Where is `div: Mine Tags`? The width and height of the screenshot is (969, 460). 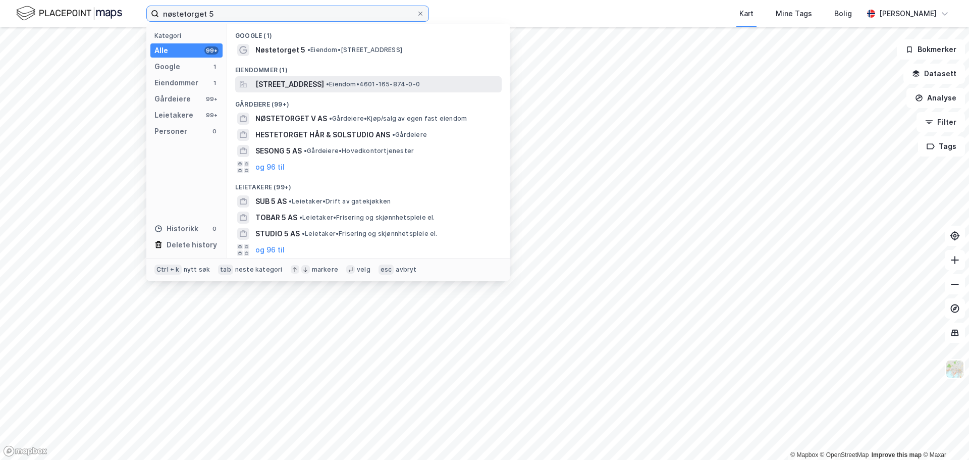
div: Mine Tags is located at coordinates (794, 14).